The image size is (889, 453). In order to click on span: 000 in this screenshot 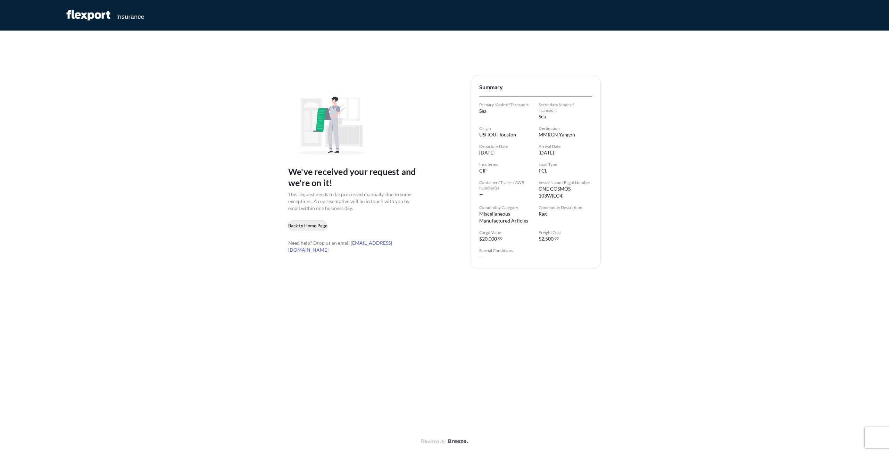, I will do `click(493, 239)`.